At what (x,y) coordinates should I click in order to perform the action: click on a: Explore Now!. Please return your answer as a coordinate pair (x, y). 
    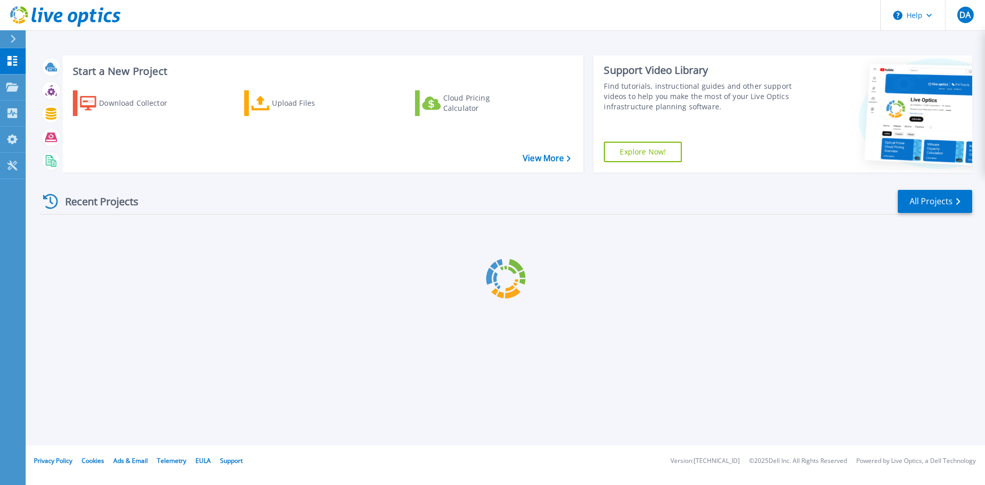
    Looking at the image, I should click on (643, 152).